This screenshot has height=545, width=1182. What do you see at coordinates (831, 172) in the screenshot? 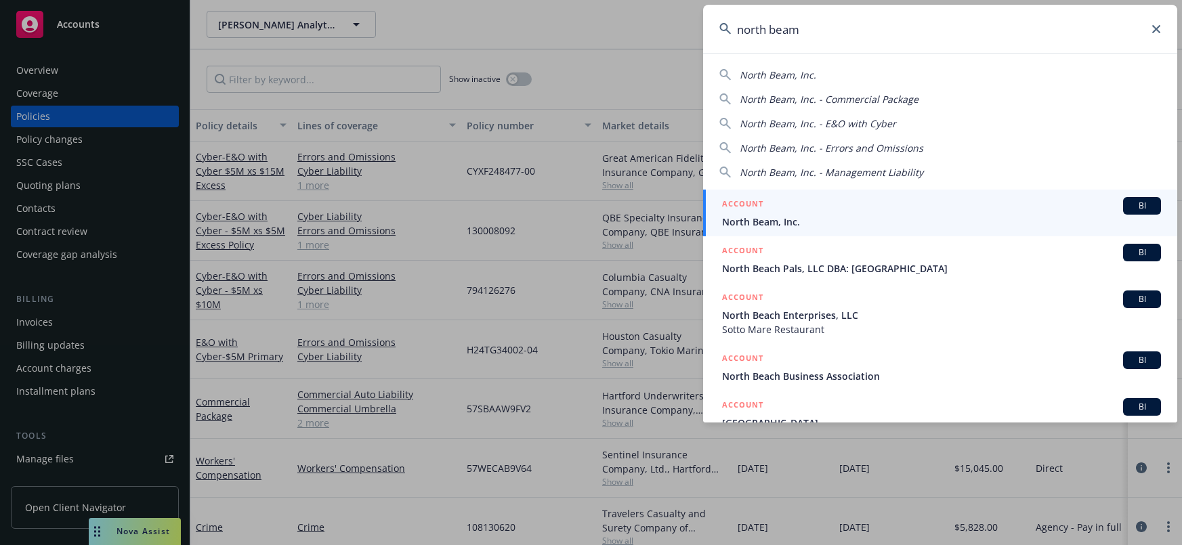
I see `span: North Beam, Inc. - Management Liability` at bounding box center [831, 172].